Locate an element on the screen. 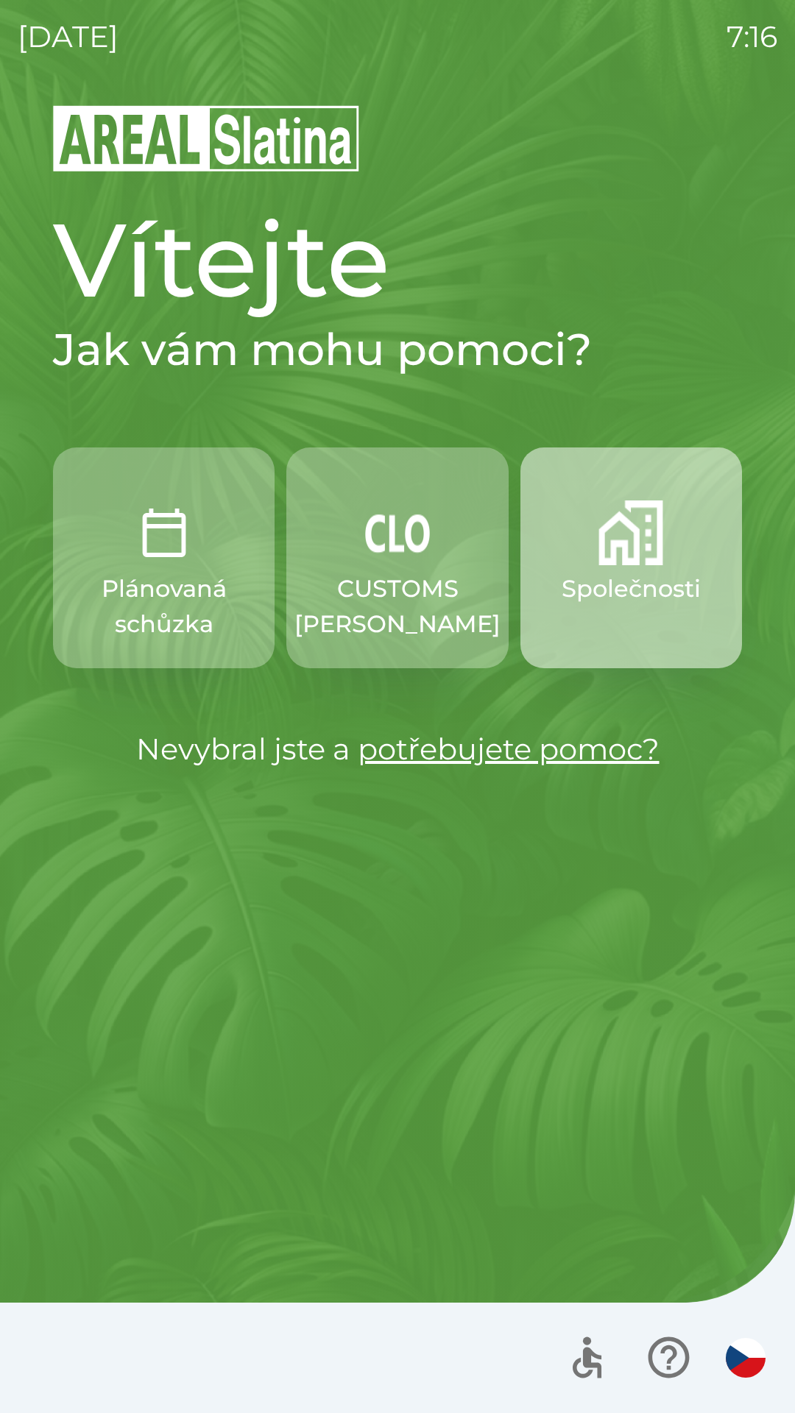 This screenshot has width=795, height=1413. a: potřebujete pomoc? is located at coordinates (509, 749).